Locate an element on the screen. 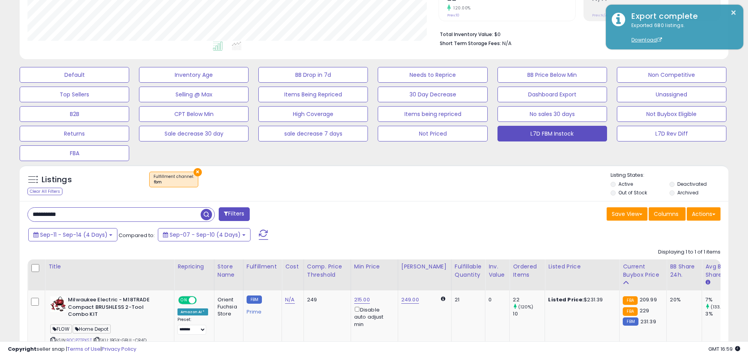  button: Not Priced is located at coordinates (432, 134).